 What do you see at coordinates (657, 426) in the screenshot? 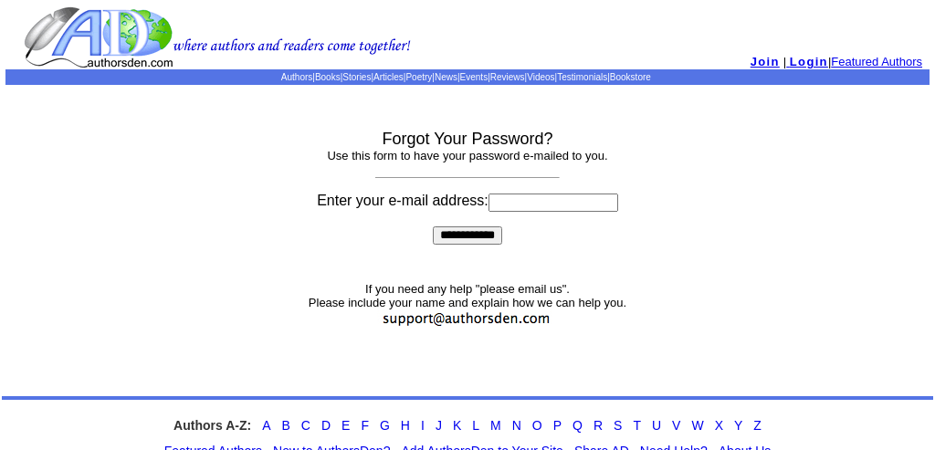
I see `a: U` at bounding box center [657, 426].